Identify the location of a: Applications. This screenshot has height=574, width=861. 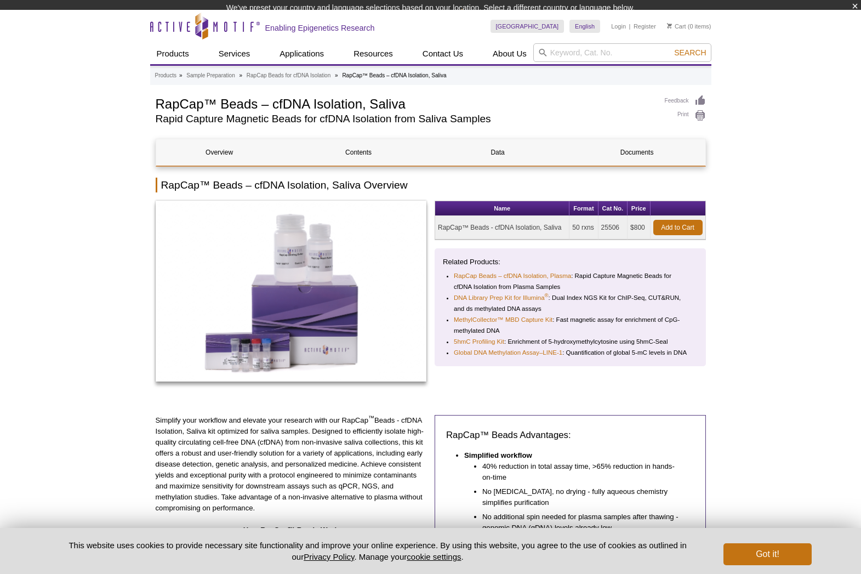
(301, 54).